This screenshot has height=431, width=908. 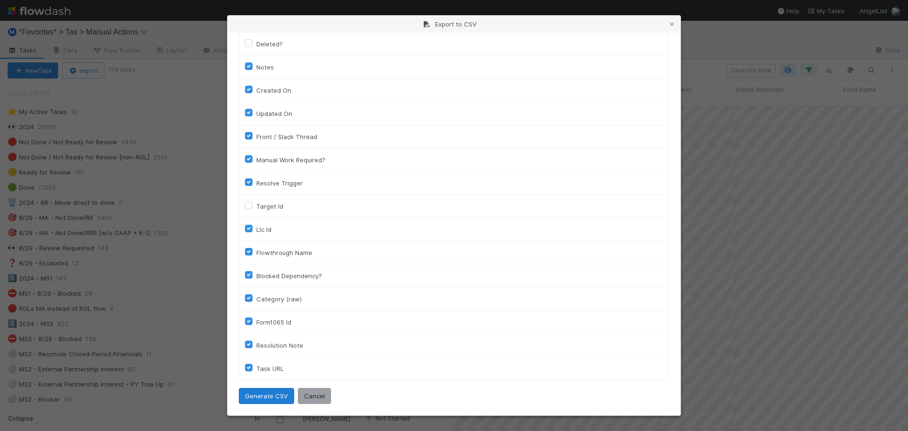 I want to click on label: Llc Id, so click(x=264, y=229).